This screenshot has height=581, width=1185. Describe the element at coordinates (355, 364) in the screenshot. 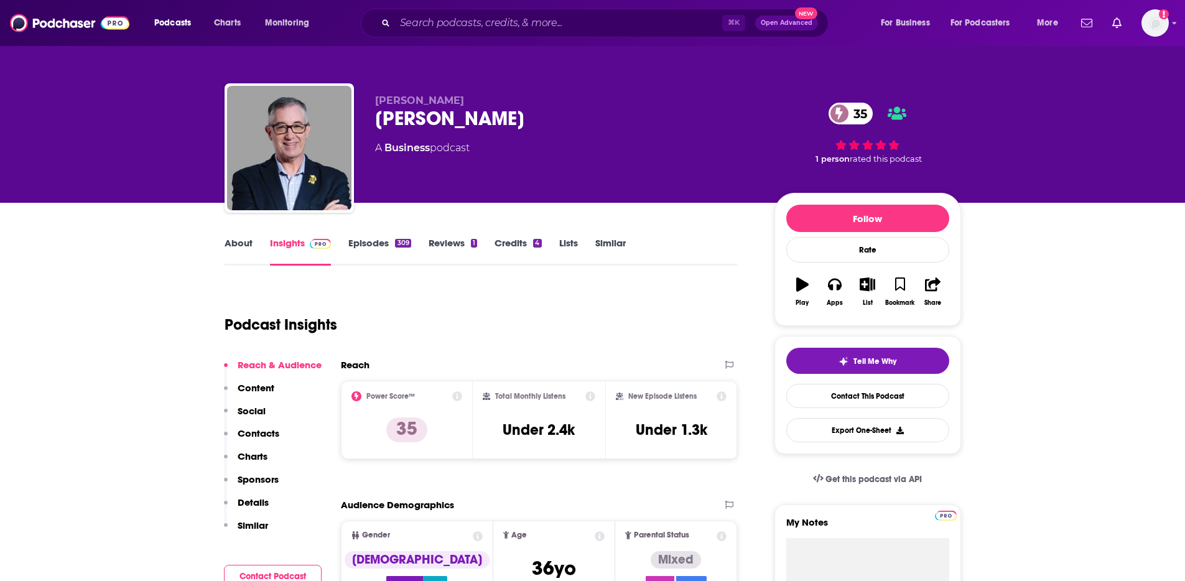

I see `h2: Reach` at that location.